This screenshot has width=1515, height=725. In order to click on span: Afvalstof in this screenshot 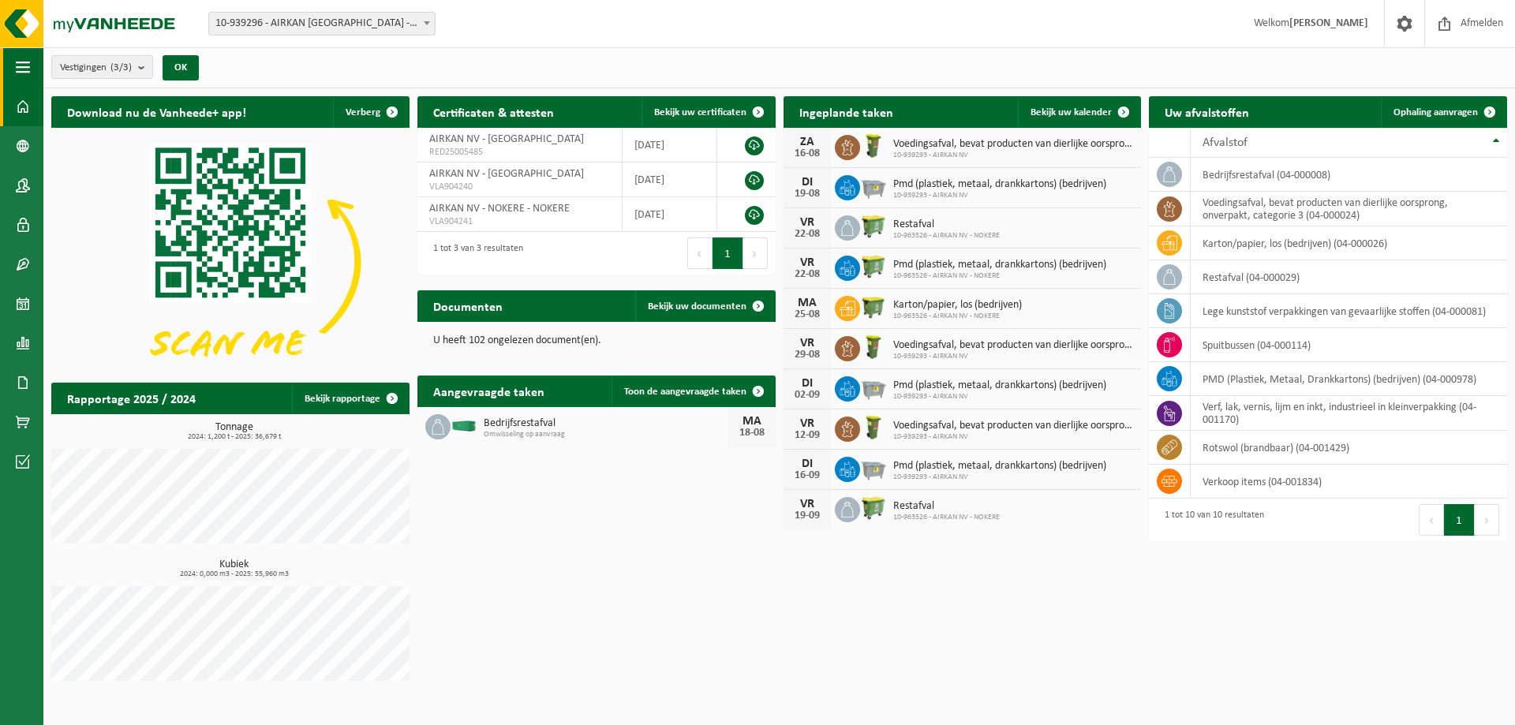, I will do `click(1224, 143)`.